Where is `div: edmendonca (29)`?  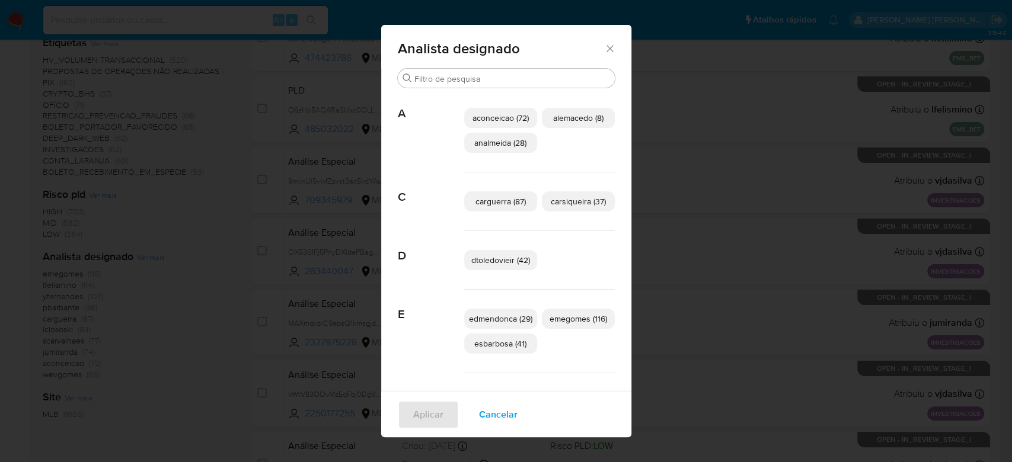 div: edmendonca (29) is located at coordinates (500, 319).